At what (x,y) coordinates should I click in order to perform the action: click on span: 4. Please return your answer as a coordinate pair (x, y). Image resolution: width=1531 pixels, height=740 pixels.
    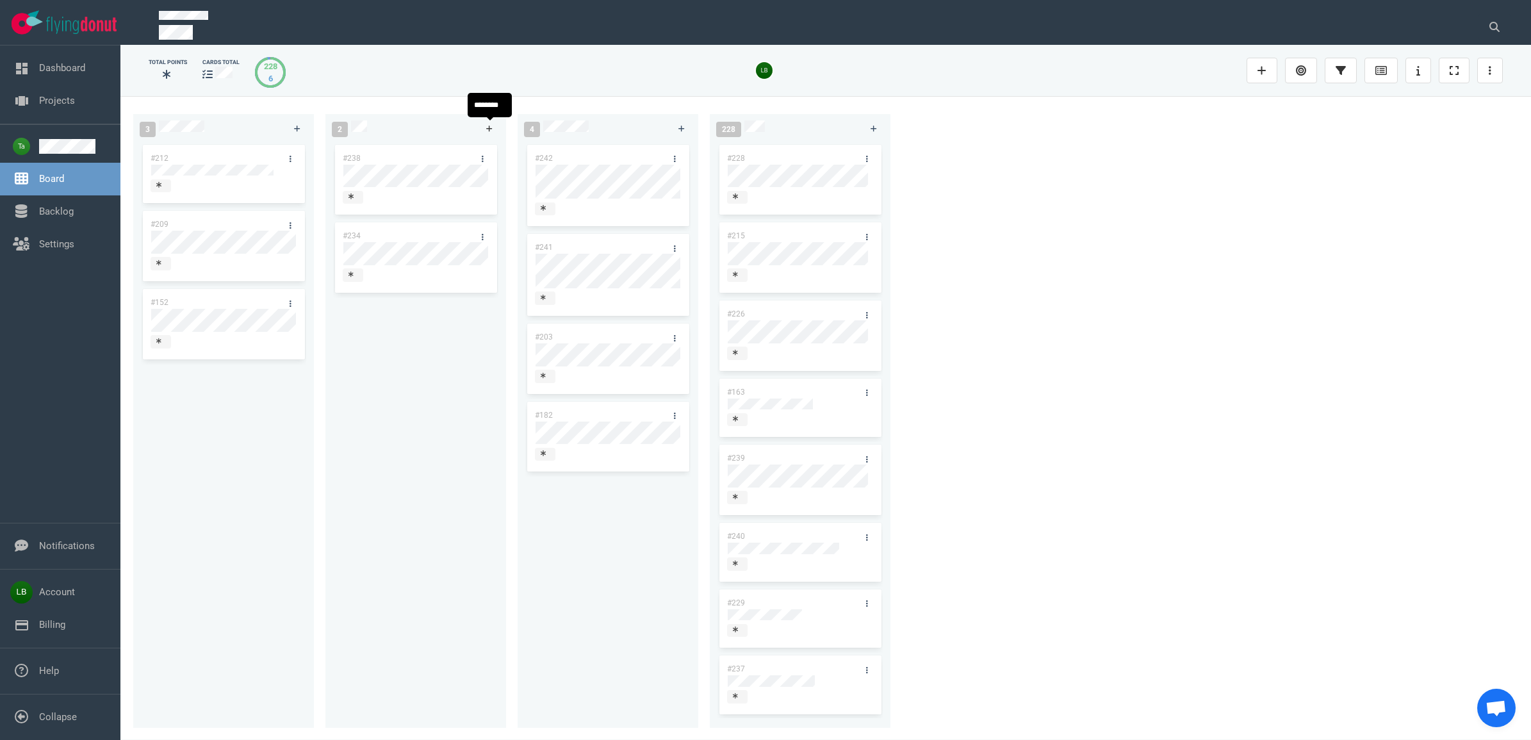
    Looking at the image, I should click on (532, 129).